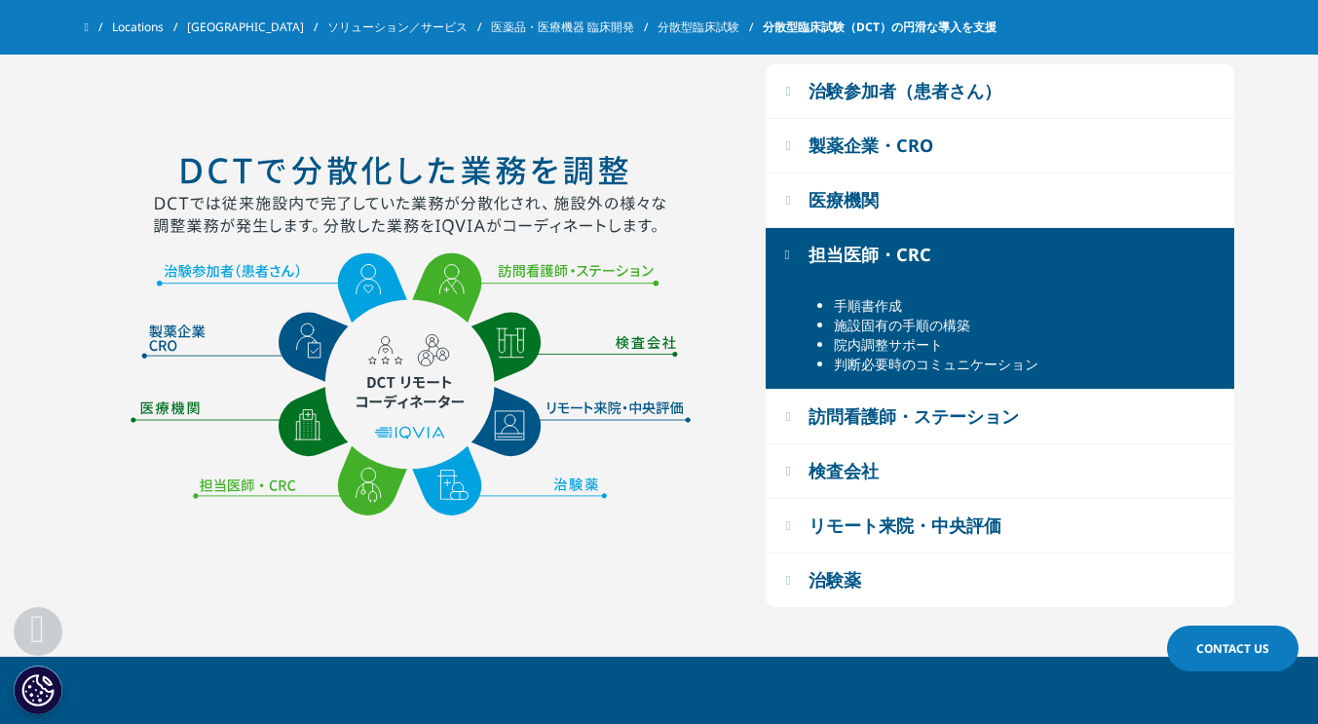  Describe the element at coordinates (999, 579) in the screenshot. I see `button: 治験薬` at that location.